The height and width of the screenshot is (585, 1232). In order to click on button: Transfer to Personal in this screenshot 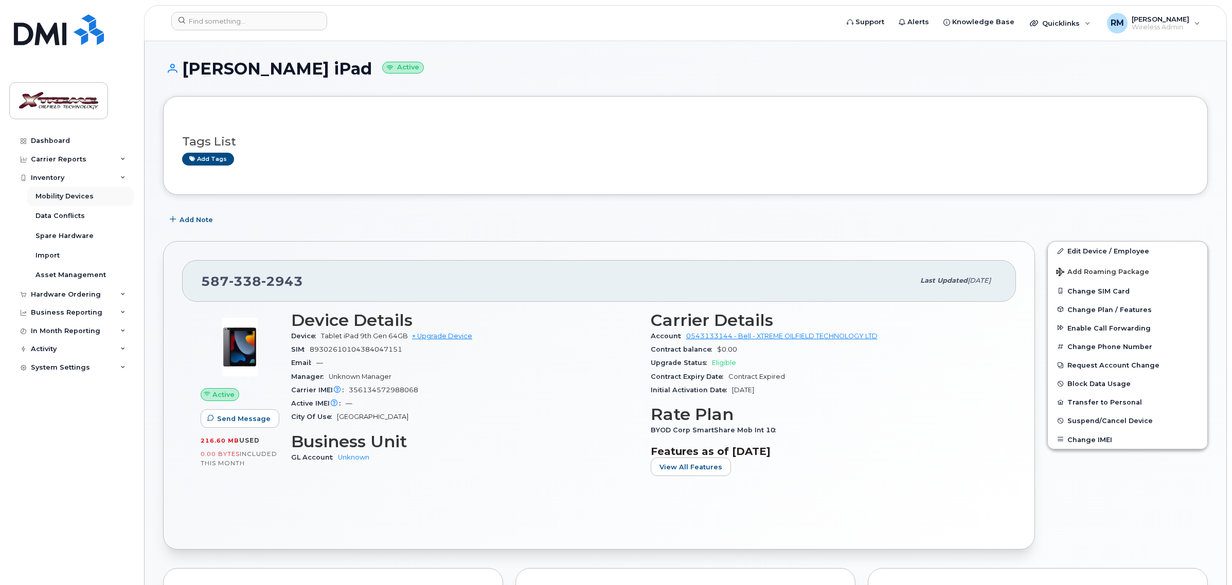, I will do `click(1128, 402)`.